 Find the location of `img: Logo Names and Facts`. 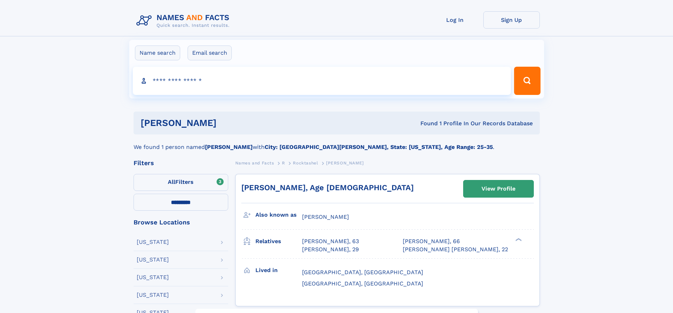

img: Logo Names and Facts is located at coordinates (184, 21).